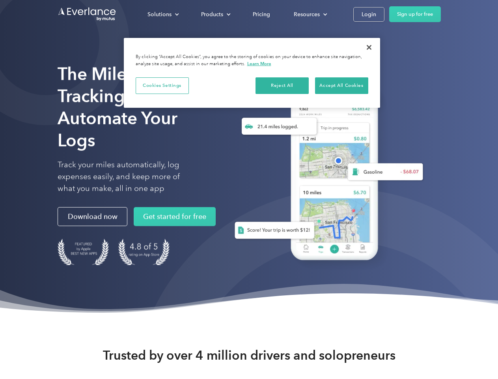 This screenshot has height=379, width=498. I want to click on div: By clicking “Accept All Cookies”, you agree to the storing of cookies on your device to enhance s..., so click(252, 60).